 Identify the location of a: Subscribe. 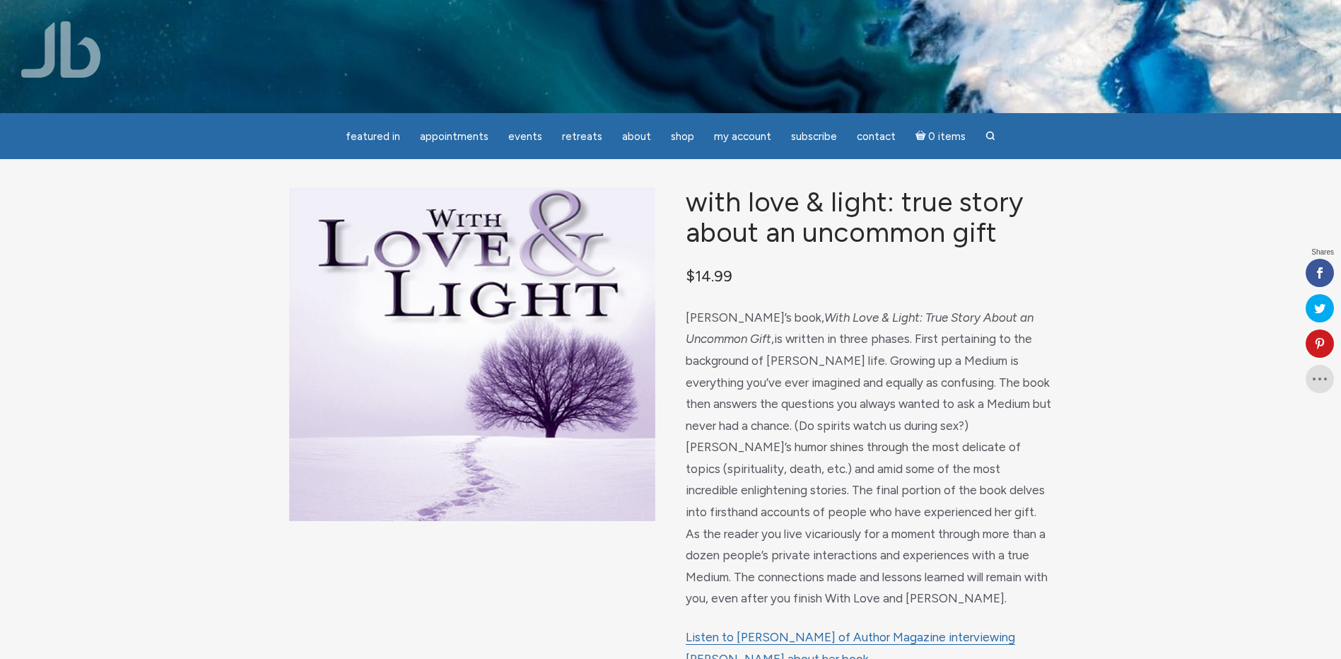
(813, 136).